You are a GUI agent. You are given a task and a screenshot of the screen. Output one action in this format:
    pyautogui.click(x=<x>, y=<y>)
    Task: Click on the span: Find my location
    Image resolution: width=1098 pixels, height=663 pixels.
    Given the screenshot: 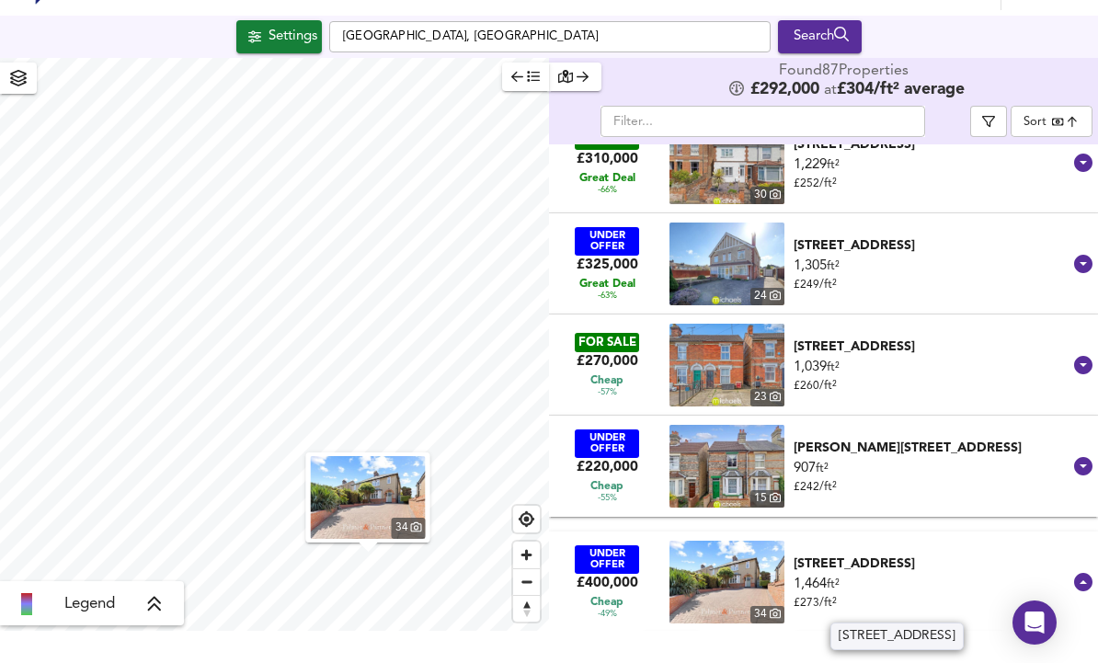 What is the action you would take?
    pyautogui.click(x=526, y=519)
    